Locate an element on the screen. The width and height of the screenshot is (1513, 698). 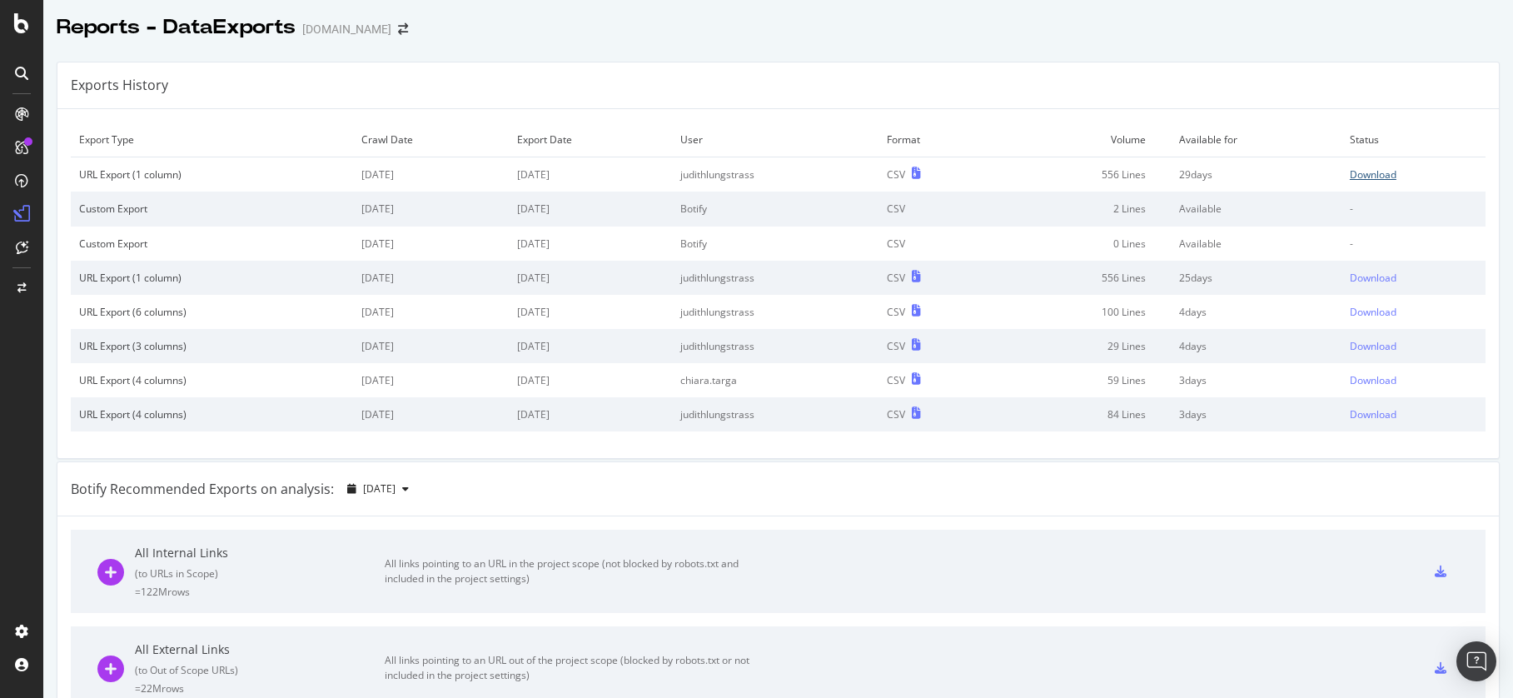
div: All External Links is located at coordinates (260, 649).